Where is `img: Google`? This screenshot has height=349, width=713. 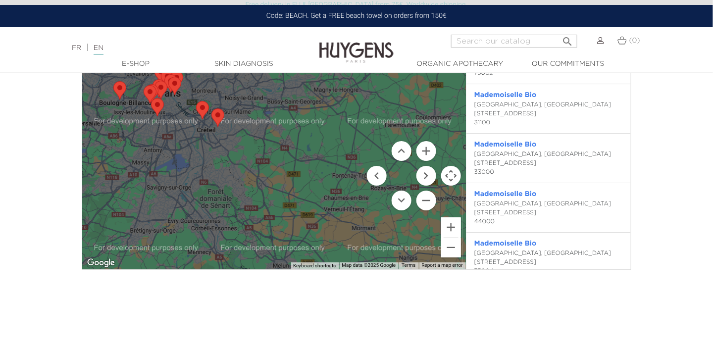
img: Google is located at coordinates (101, 263).